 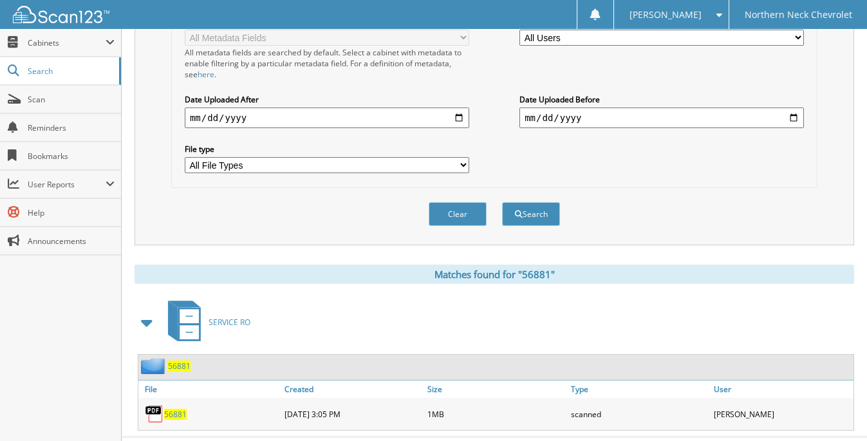 What do you see at coordinates (205, 322) in the screenshot?
I see `a: SERVICE RO` at bounding box center [205, 322].